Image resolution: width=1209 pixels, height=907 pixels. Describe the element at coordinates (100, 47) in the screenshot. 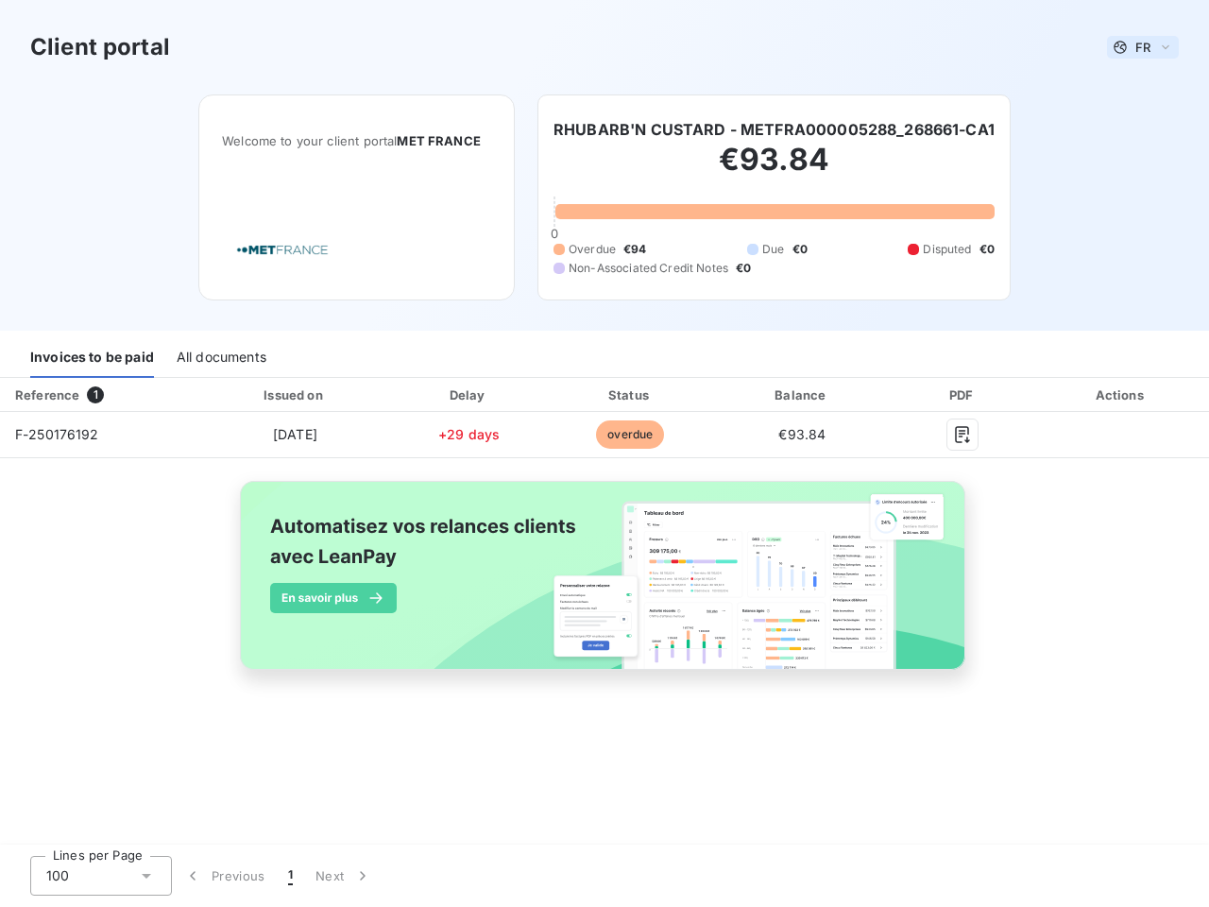

I see `h3: Client portal` at that location.